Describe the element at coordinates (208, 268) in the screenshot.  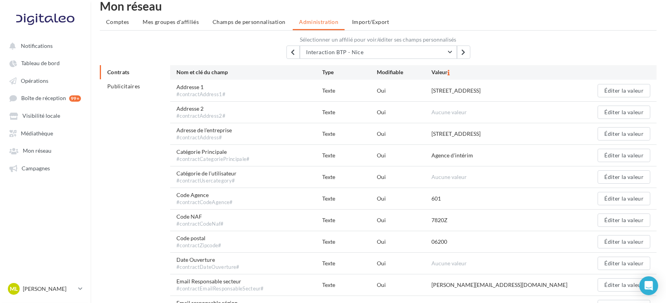
I see `div: #contractDateOuverture#` at that location.